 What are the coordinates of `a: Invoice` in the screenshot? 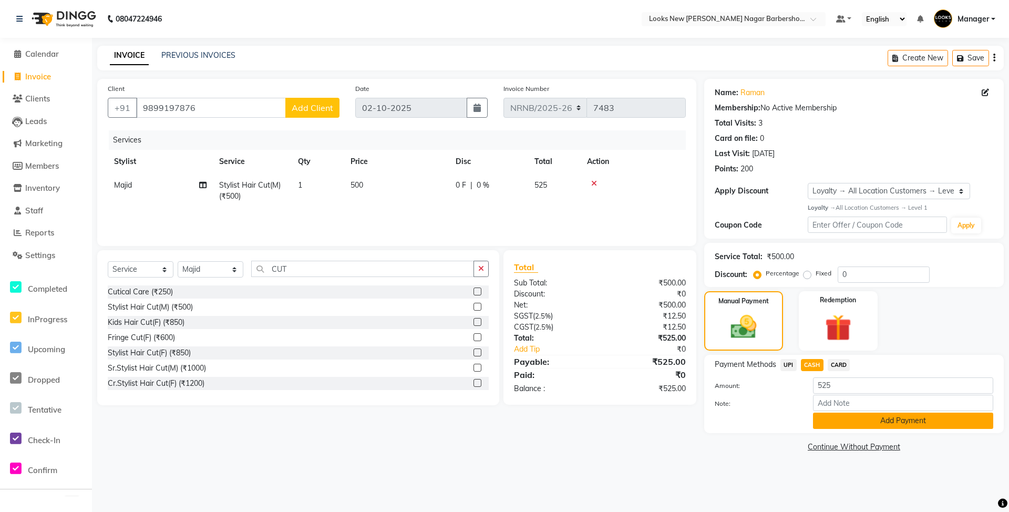 It's located at (46, 77).